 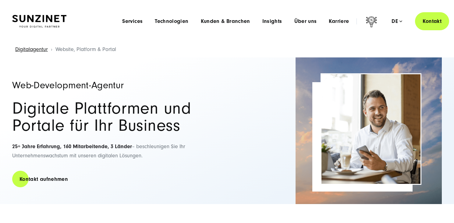 What do you see at coordinates (44, 179) in the screenshot?
I see `a: Kontakt aufnehmen` at bounding box center [44, 179].